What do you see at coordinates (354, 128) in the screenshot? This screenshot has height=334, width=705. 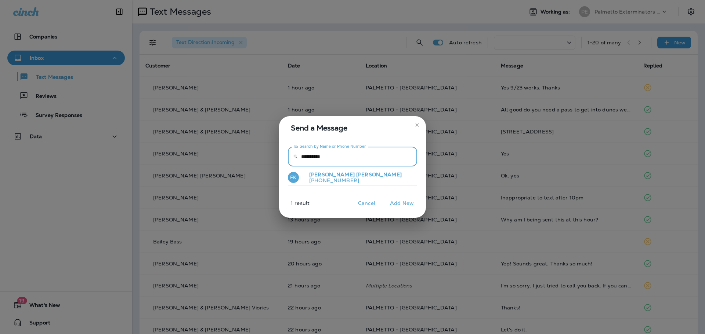 I see `span: Send a Message` at bounding box center [354, 128].